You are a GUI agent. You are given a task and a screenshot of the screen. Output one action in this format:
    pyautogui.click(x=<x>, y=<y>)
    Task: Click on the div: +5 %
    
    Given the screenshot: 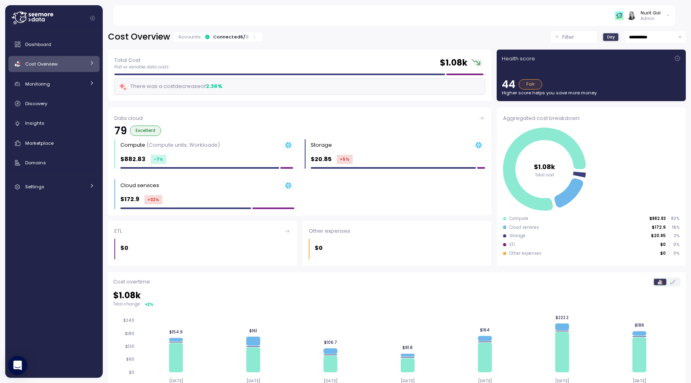 What is the action you would take?
    pyautogui.click(x=345, y=159)
    